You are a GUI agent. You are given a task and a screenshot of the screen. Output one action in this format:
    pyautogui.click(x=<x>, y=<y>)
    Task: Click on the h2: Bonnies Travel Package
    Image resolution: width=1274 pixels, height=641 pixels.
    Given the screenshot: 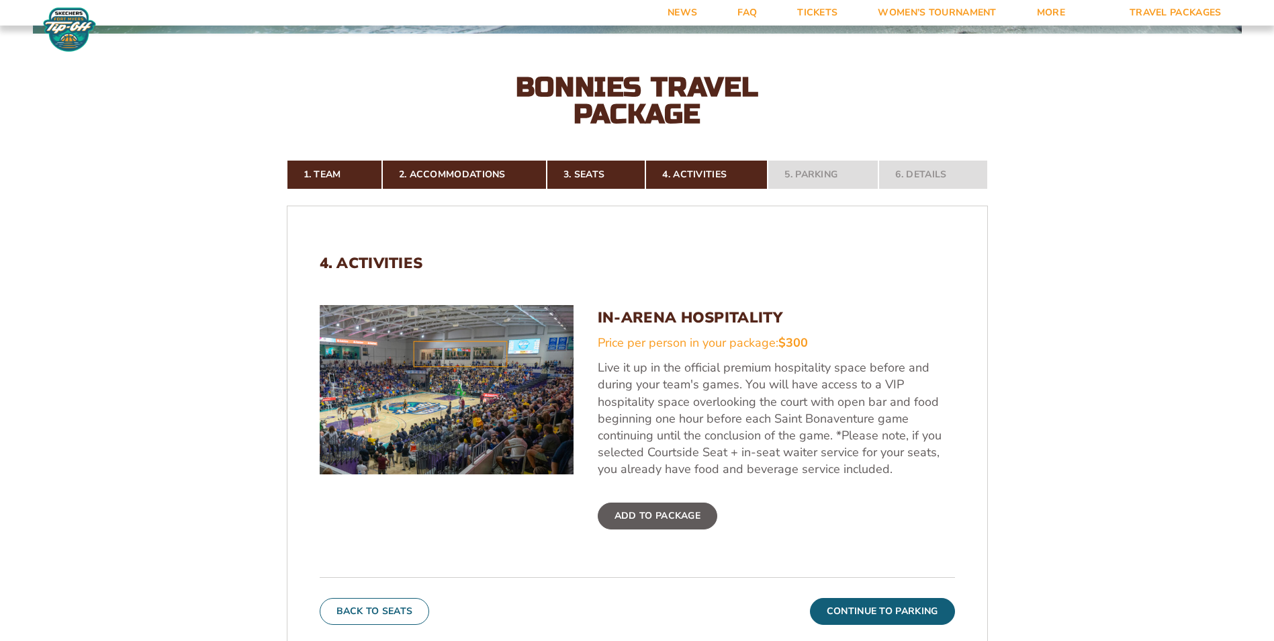 What is the action you would take?
    pyautogui.click(x=637, y=101)
    